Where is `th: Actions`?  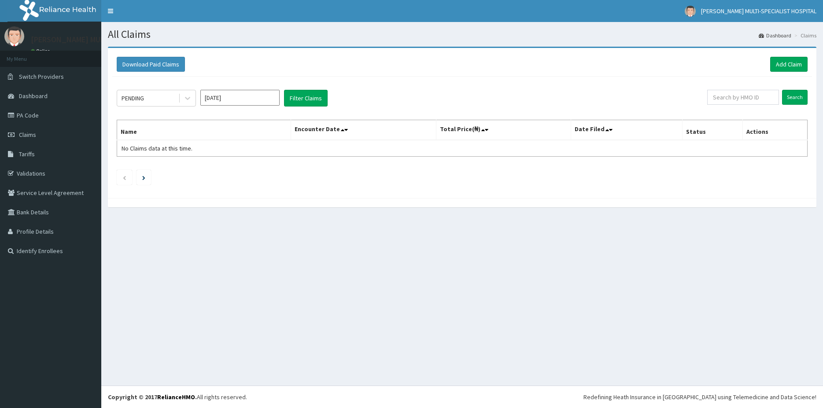
th: Actions is located at coordinates (775, 130).